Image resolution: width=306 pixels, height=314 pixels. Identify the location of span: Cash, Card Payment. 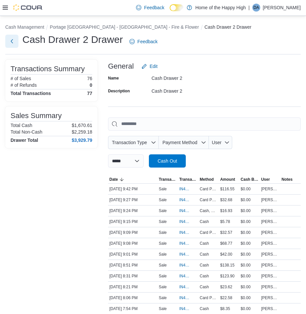
(209, 211).